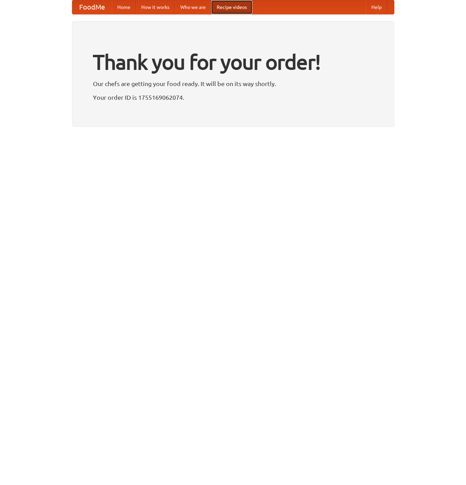  I want to click on h1: Thank you for your order!, so click(233, 62).